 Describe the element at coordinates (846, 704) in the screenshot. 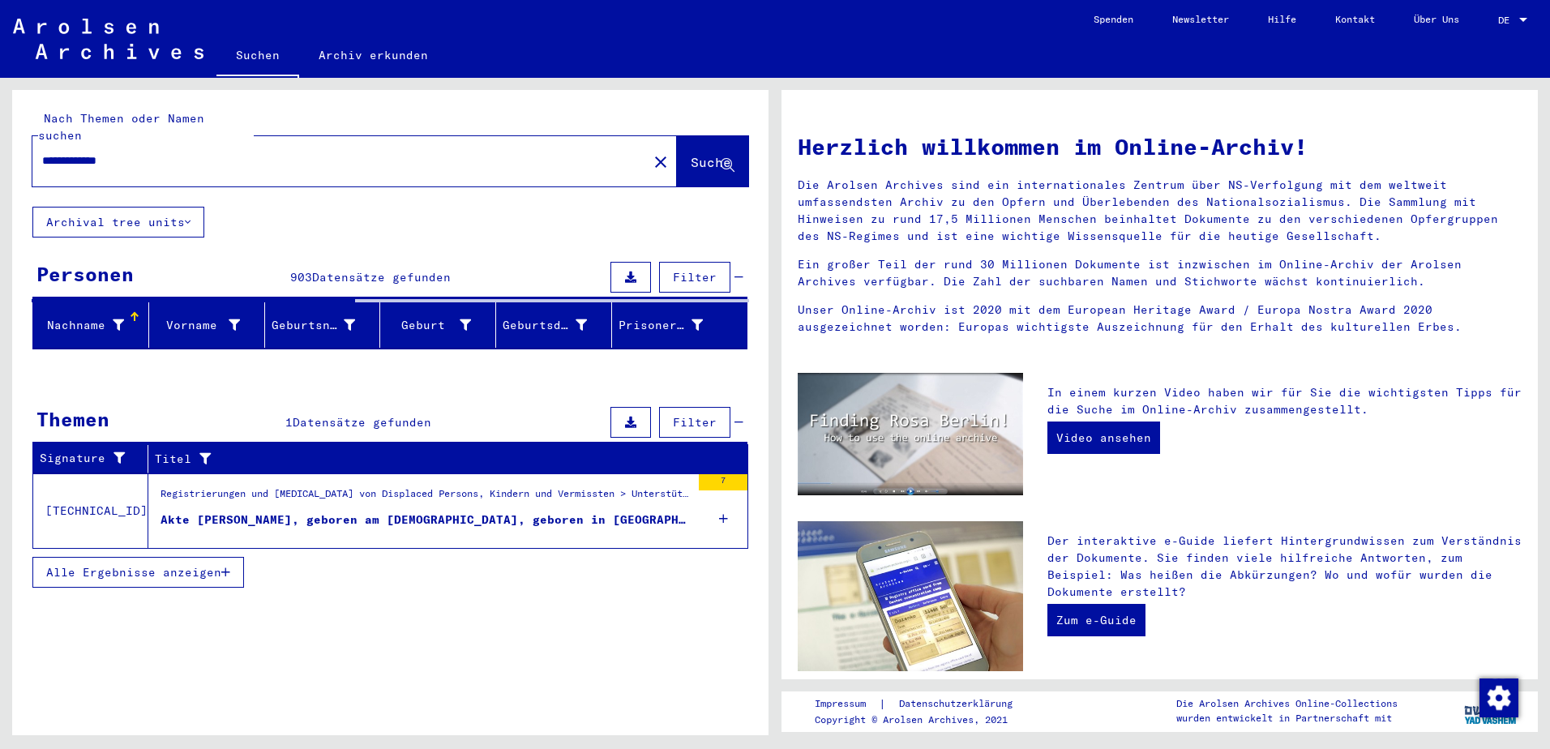

I see `a: Impressum` at that location.